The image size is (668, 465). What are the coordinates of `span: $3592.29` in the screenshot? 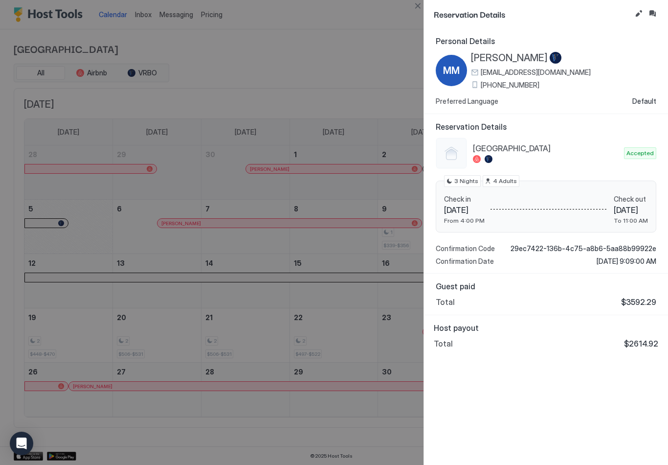 It's located at (639, 302).